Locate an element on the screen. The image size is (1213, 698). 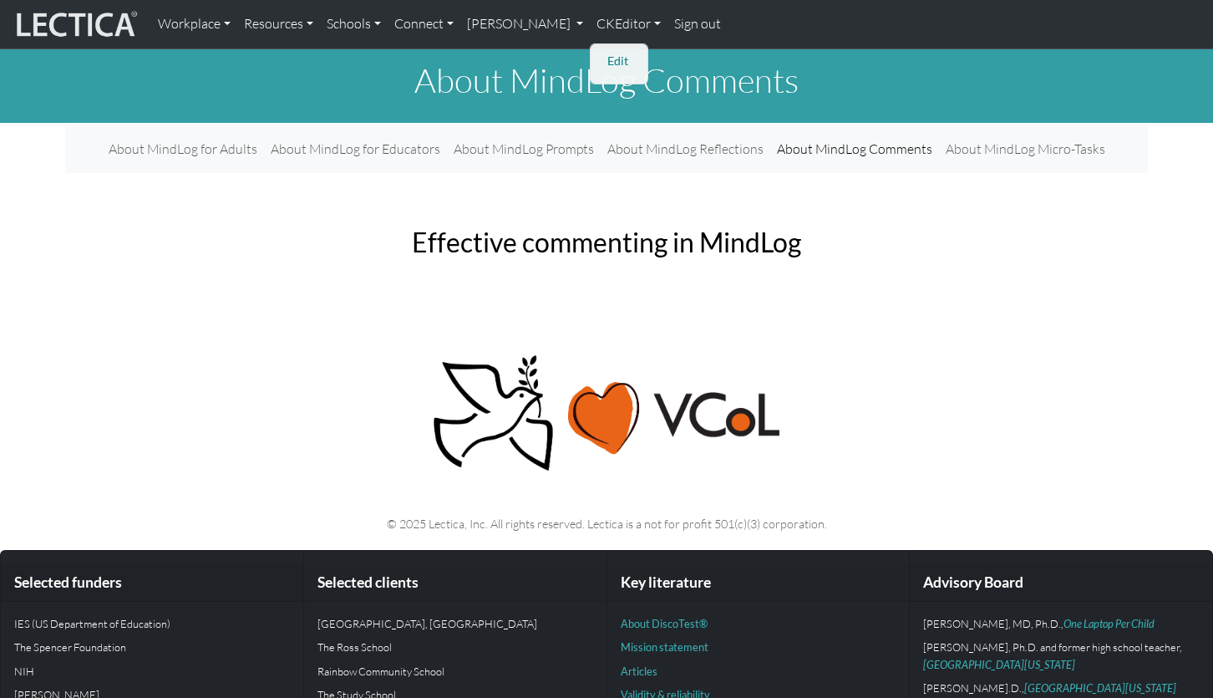
a: About MindLog Comments is located at coordinates (855, 149).